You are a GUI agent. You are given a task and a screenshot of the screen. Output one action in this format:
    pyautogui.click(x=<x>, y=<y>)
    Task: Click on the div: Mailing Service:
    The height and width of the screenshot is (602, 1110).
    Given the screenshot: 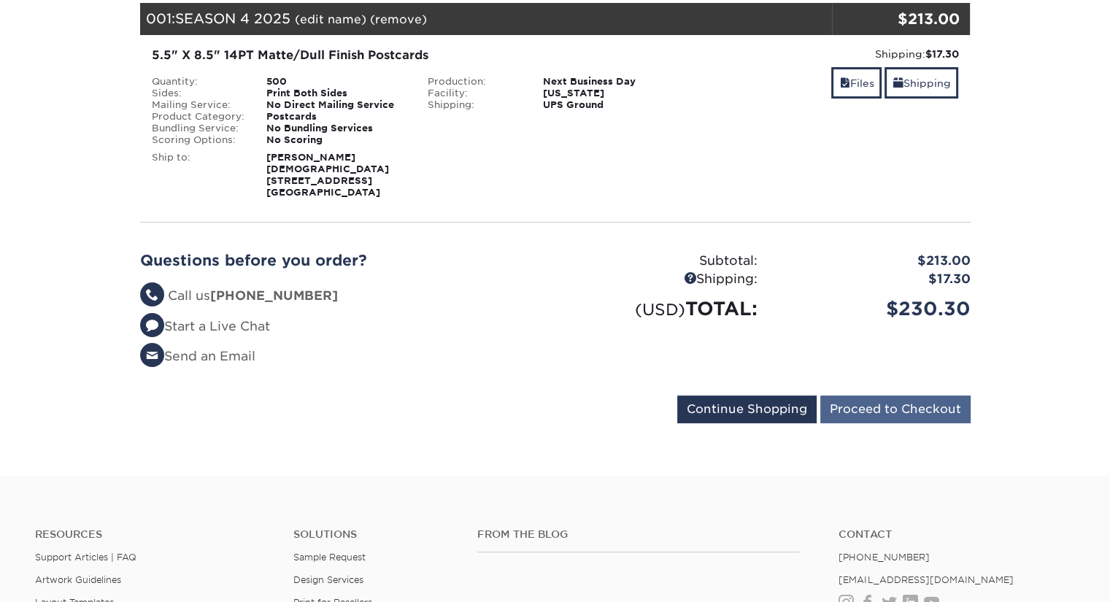 What is the action you would take?
    pyautogui.click(x=198, y=105)
    